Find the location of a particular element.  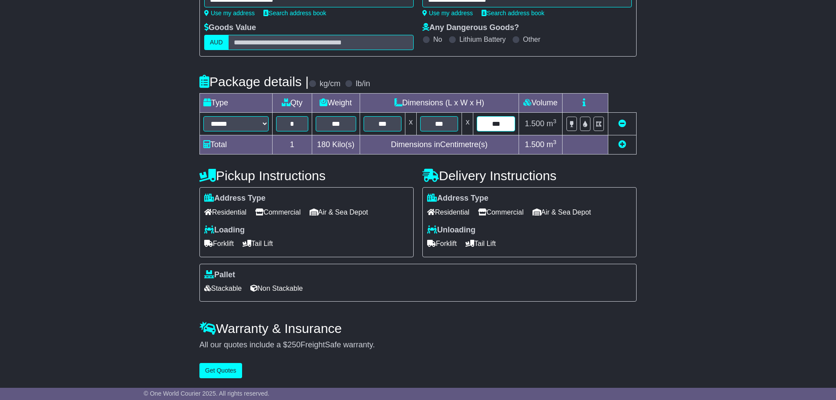

td: Total is located at coordinates (236, 145).